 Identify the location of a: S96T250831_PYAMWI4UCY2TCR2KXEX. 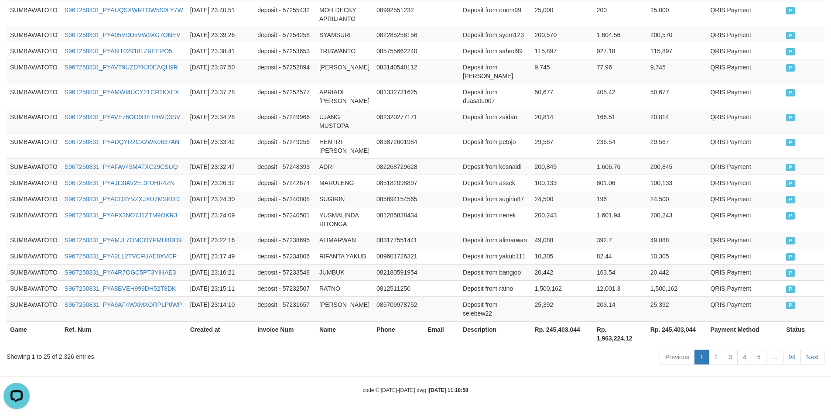
(122, 92).